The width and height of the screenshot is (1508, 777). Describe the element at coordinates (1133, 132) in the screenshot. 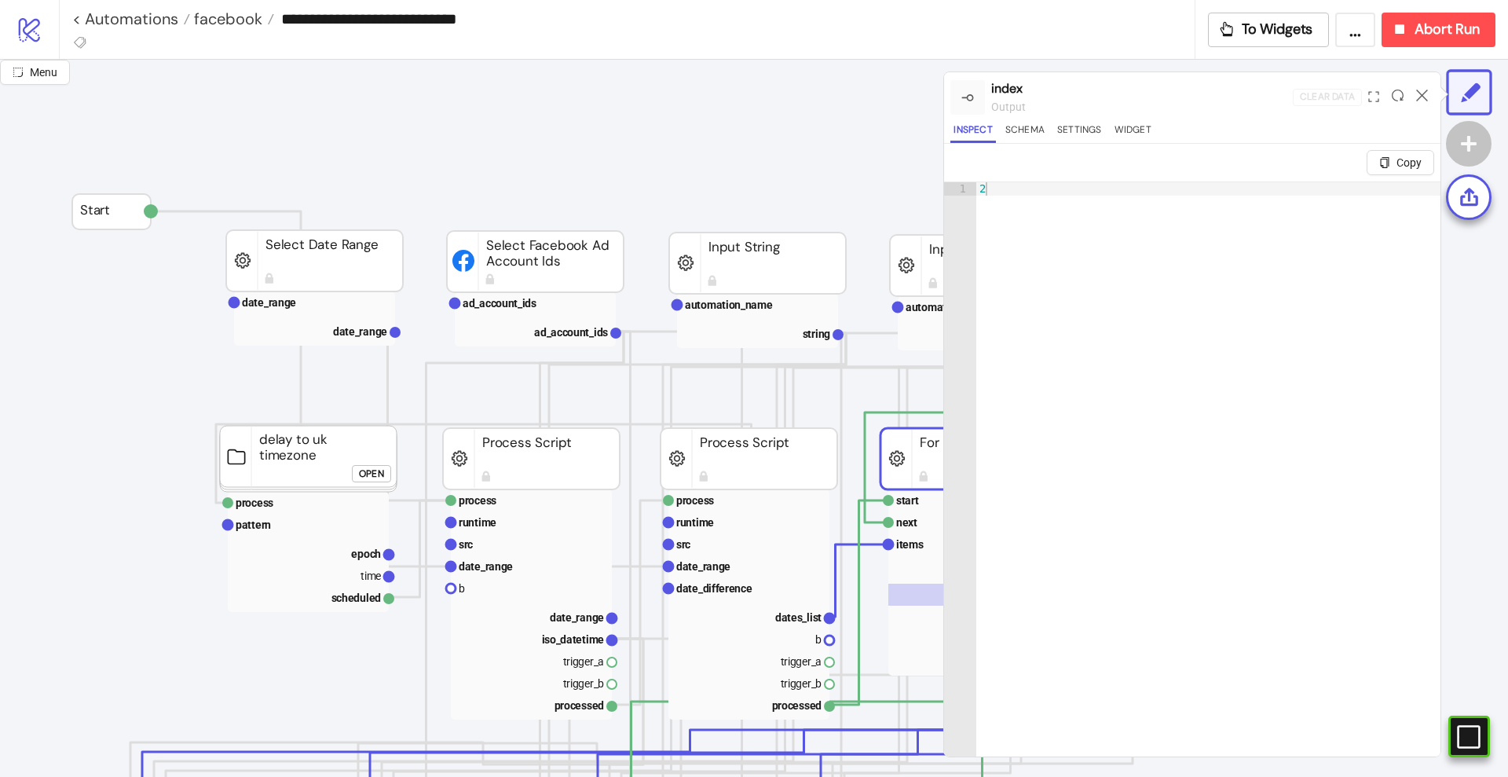

I see `button: Widget` at that location.